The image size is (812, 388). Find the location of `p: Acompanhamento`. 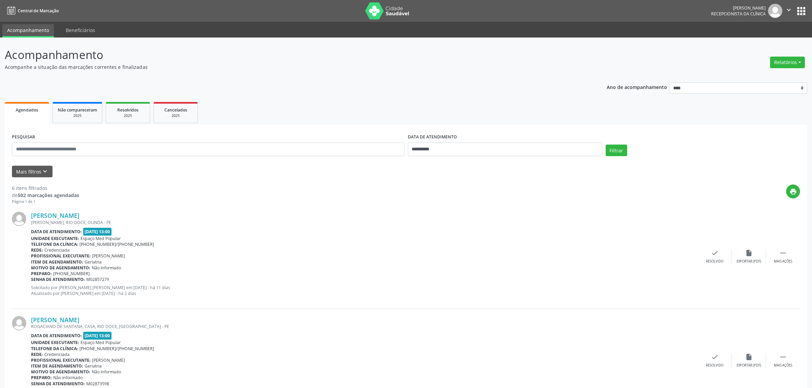

p: Acompanhamento is located at coordinates (286, 55).